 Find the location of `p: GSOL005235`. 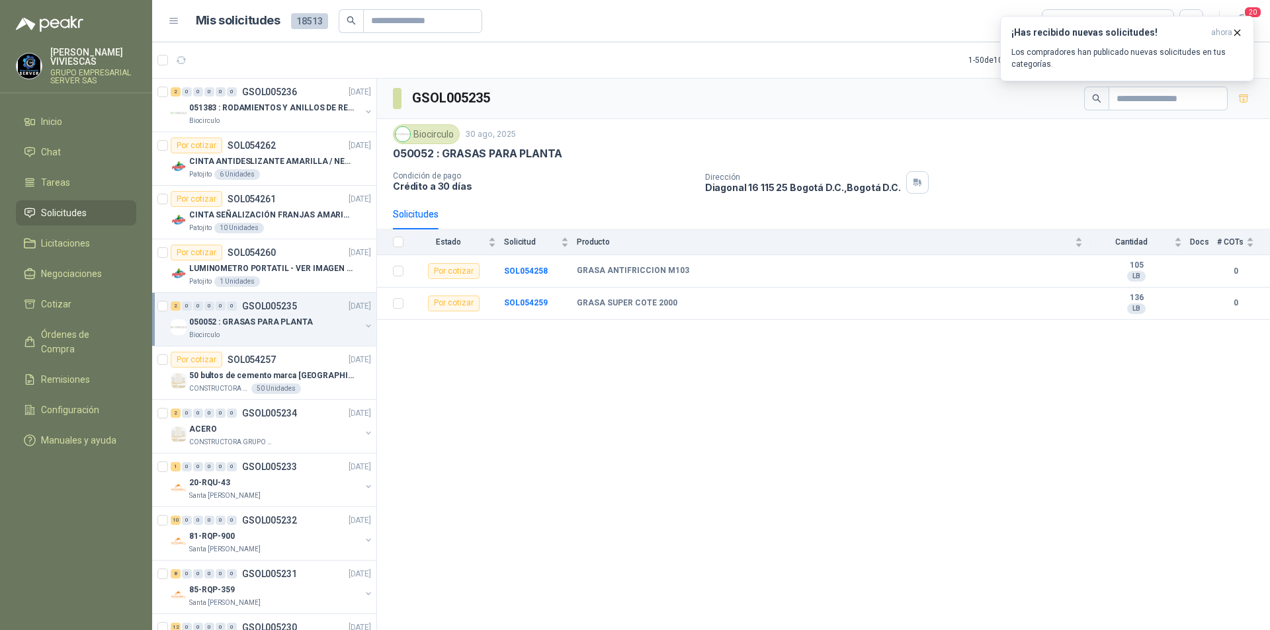

p: GSOL005235 is located at coordinates (269, 306).